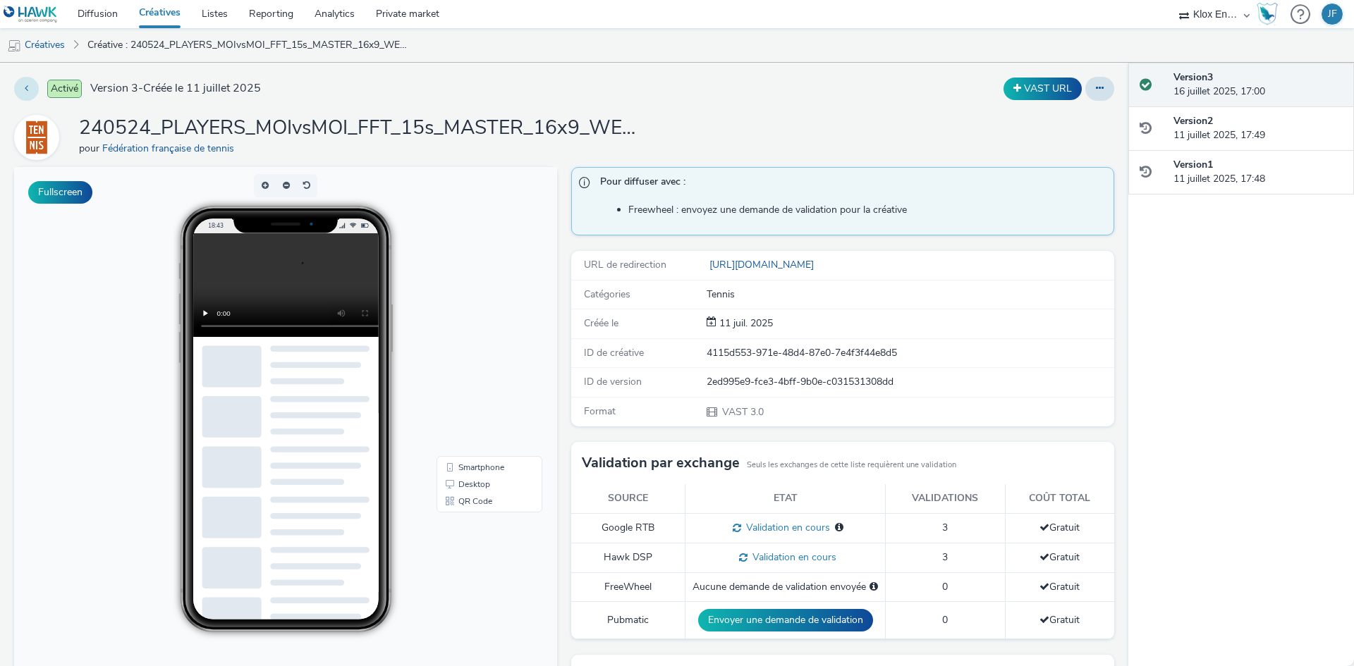  What do you see at coordinates (607, 294) in the screenshot?
I see `span: Catégories` at bounding box center [607, 294].